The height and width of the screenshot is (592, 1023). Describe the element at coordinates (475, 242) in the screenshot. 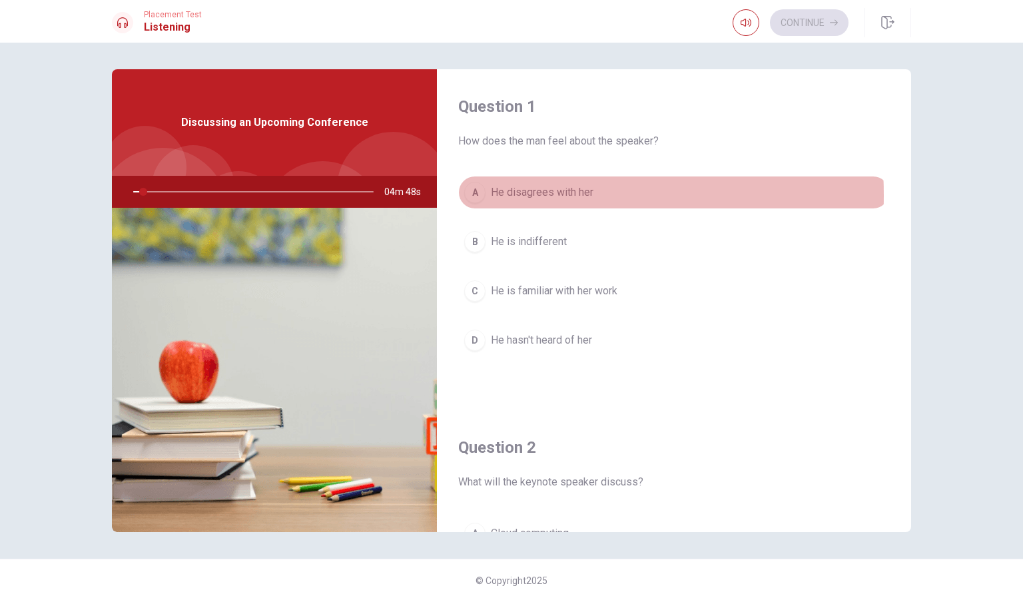

I see `div: B` at that location.